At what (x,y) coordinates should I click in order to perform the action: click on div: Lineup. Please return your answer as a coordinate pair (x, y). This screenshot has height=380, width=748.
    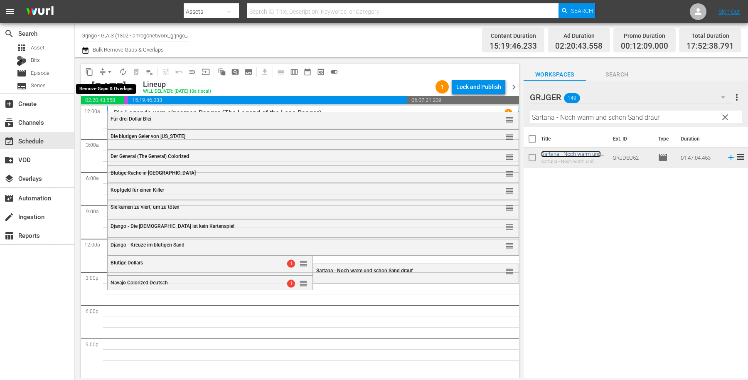
    Looking at the image, I should click on (177, 84).